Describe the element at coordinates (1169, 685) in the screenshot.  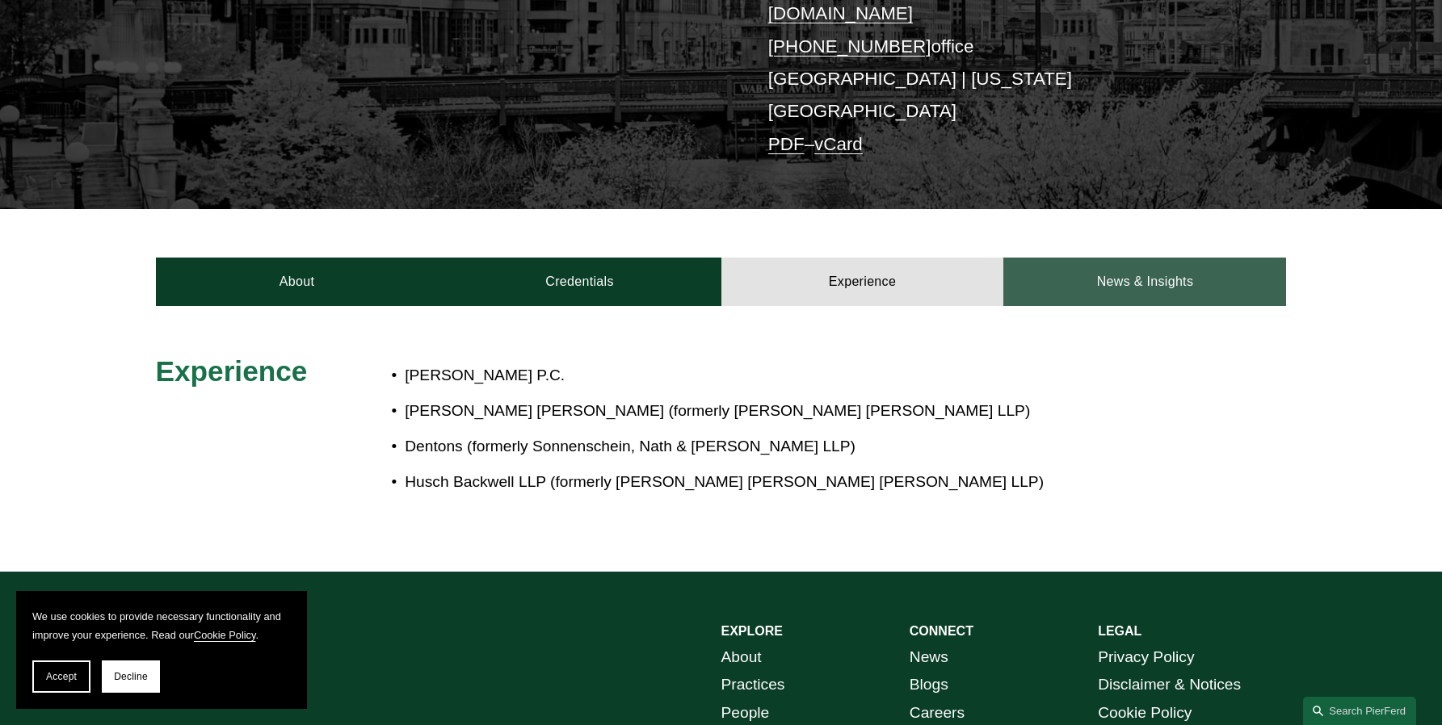
I see `a: Disclaimer & Notices` at that location.